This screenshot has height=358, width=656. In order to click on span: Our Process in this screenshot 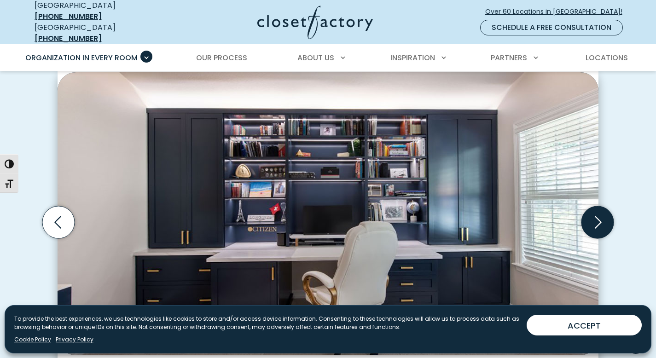, I will do `click(221, 58)`.